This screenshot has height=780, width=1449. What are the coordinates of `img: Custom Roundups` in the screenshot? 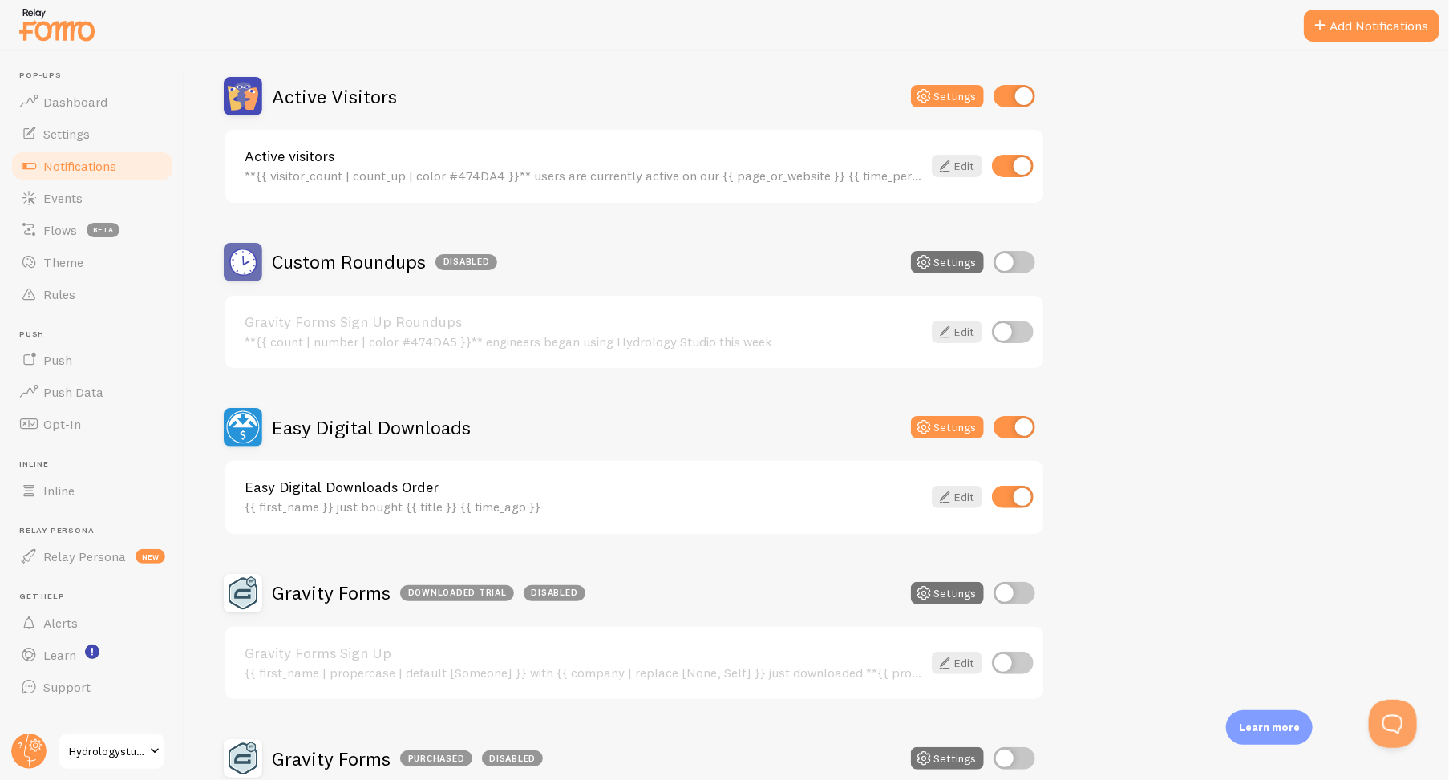 It's located at (243, 262).